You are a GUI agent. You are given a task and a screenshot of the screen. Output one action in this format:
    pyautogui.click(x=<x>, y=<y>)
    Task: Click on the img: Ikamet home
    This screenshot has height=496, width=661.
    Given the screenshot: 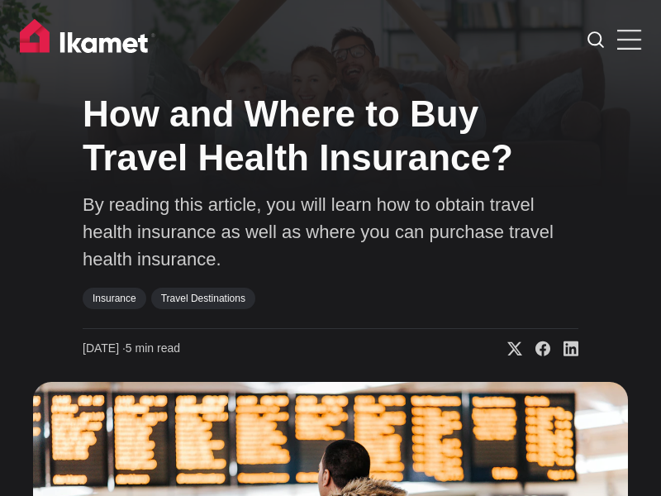 What is the action you would take?
    pyautogui.click(x=88, y=40)
    